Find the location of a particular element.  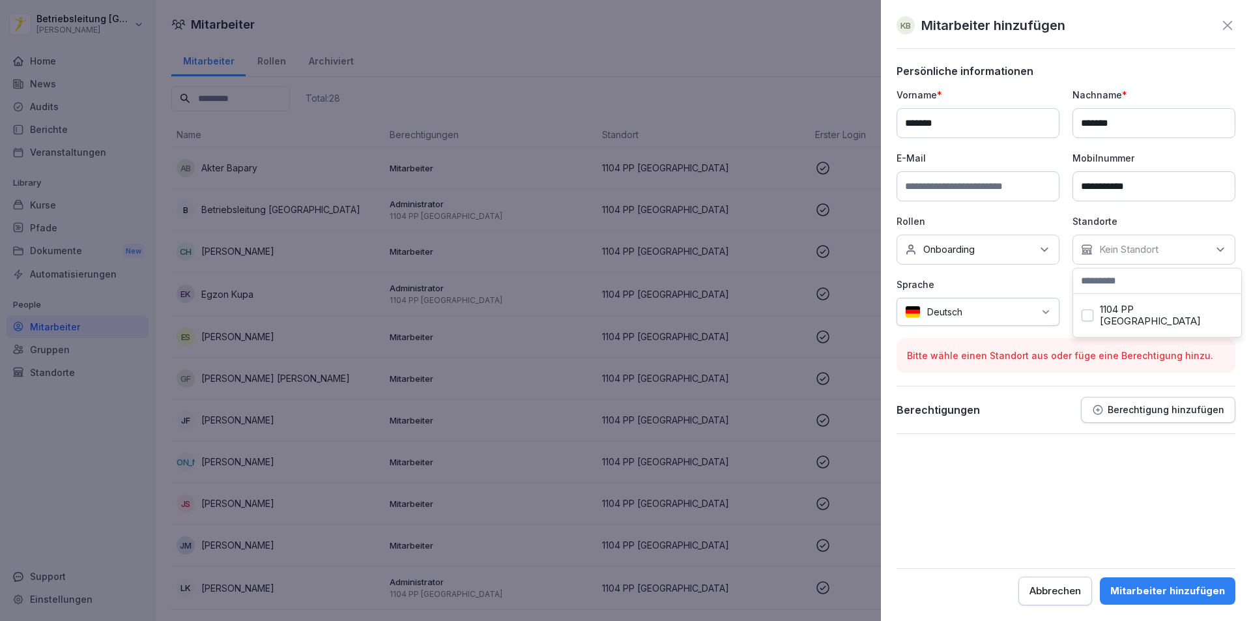

div: KB is located at coordinates (906, 25).